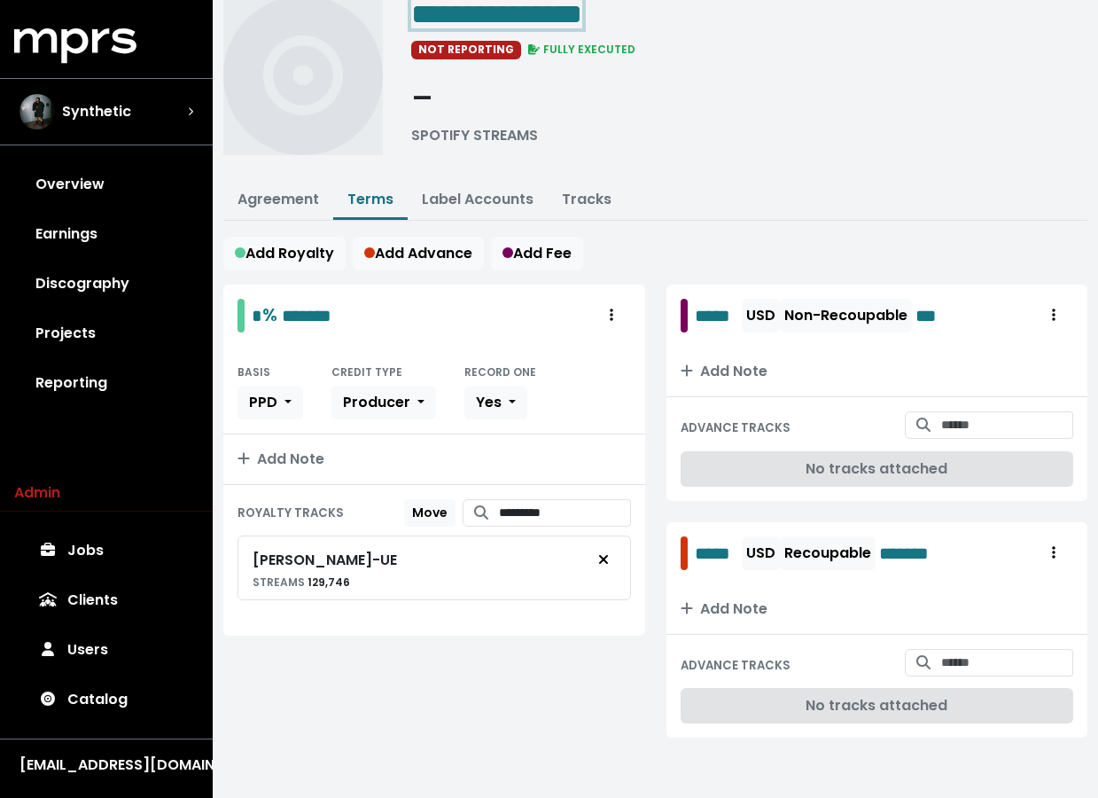 The image size is (1098, 798). What do you see at coordinates (37, 112) in the screenshot?
I see `img: The selected account / producer` at bounding box center [37, 112].